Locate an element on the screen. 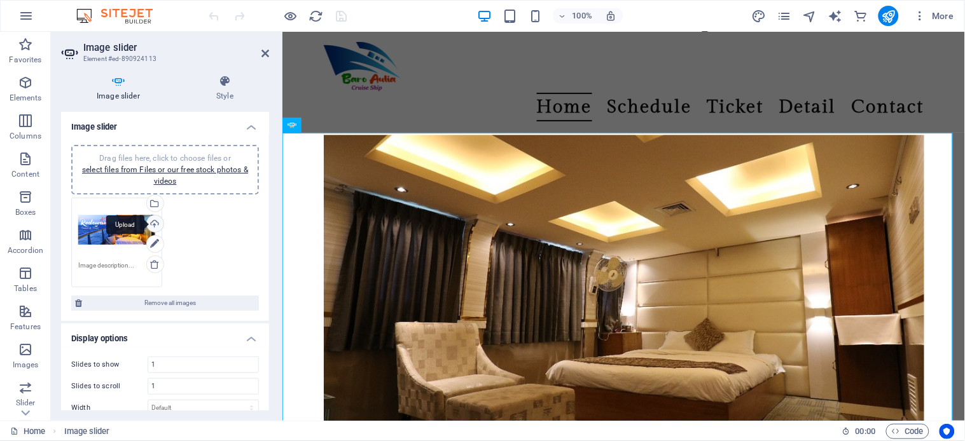 This screenshot has height=441, width=965. div: asas-h9Rxl4JtIQBVCIzD9LZVmQ.jpg is located at coordinates (116, 230).